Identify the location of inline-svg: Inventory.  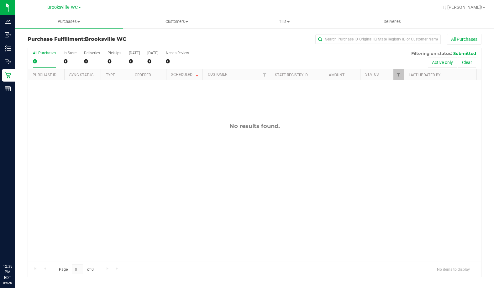
(8, 48).